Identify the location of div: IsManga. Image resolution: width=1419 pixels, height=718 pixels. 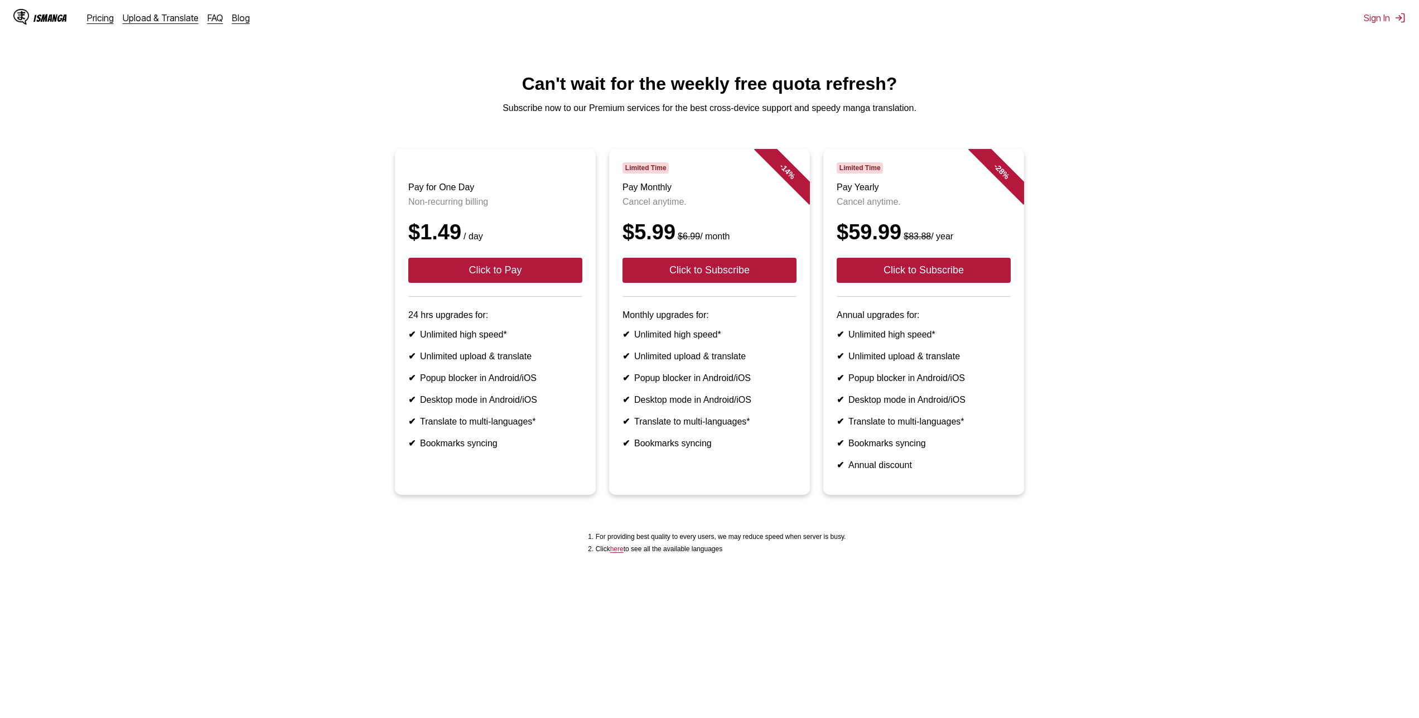
(50, 18).